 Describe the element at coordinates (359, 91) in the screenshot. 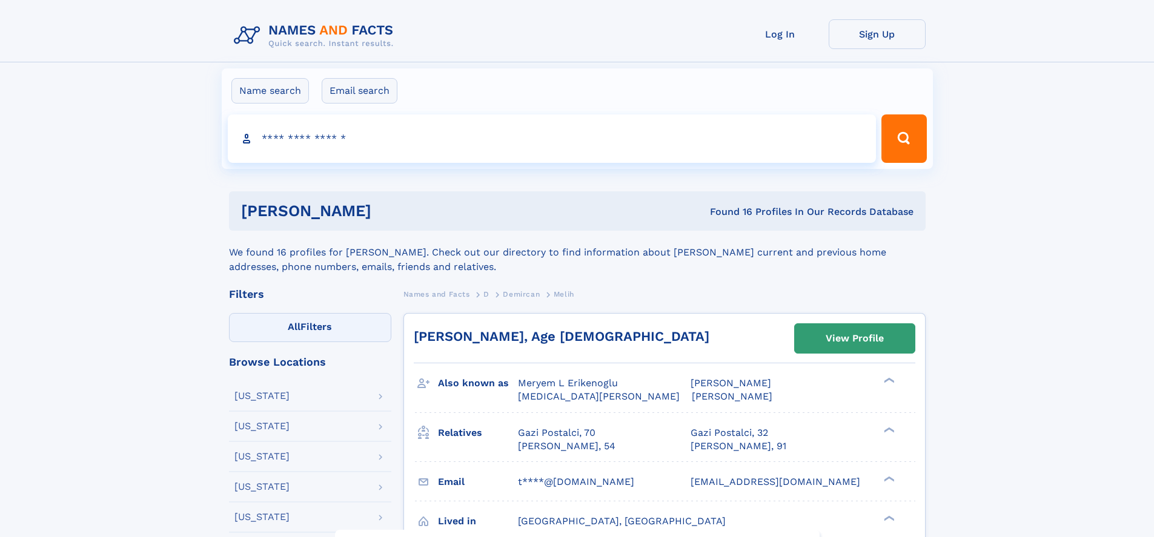

I see `label: Email search` at that location.